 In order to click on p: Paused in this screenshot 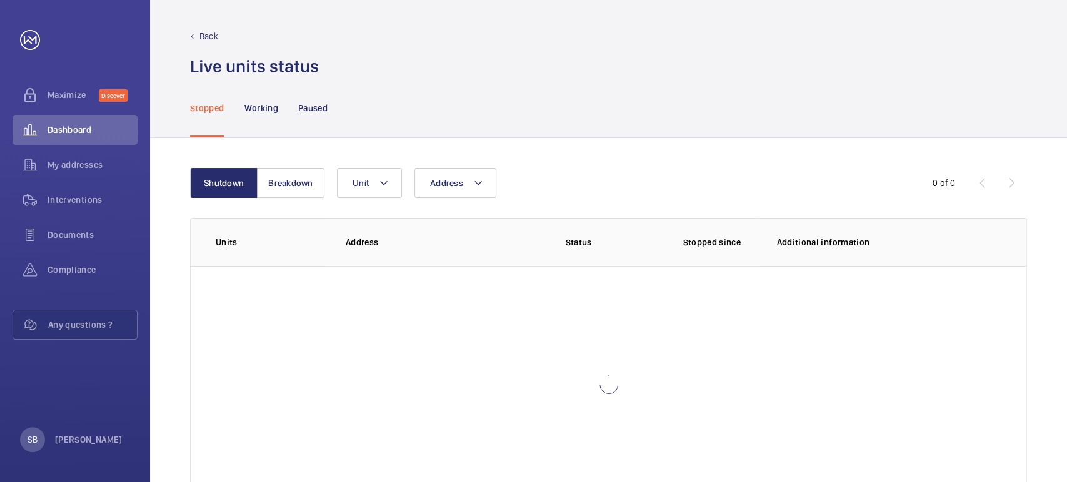, I will do `click(312, 108)`.